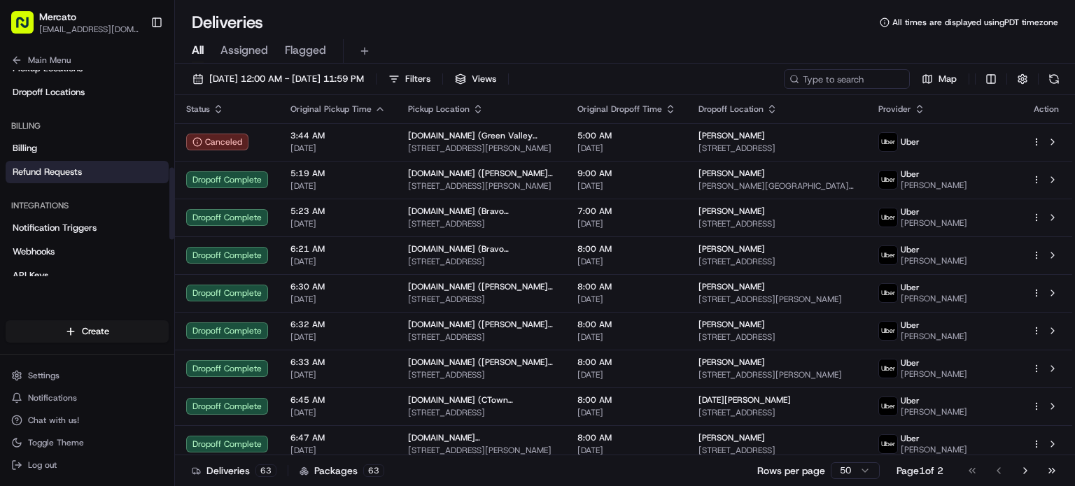 The image size is (1075, 486). What do you see at coordinates (146, 176) in the screenshot?
I see `div: Start new chat` at bounding box center [146, 176].